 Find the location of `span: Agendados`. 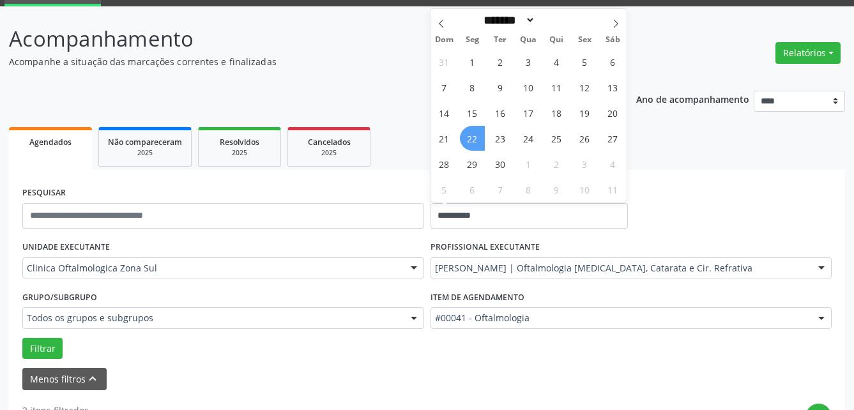

span: Agendados is located at coordinates (50, 142).